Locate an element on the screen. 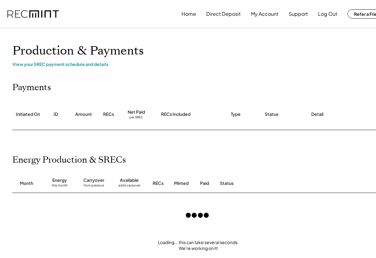 Image resolution: width=376 pixels, height=258 pixels. div: Initiated On is located at coordinates (28, 114).